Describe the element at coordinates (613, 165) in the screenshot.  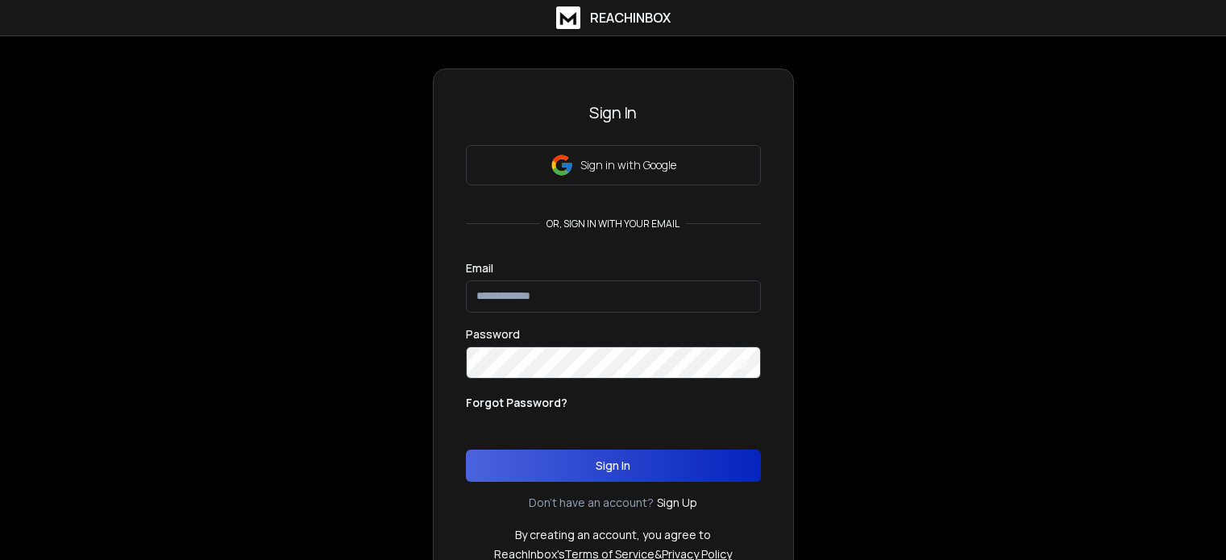
I see `button: Sign in with Google` at that location.